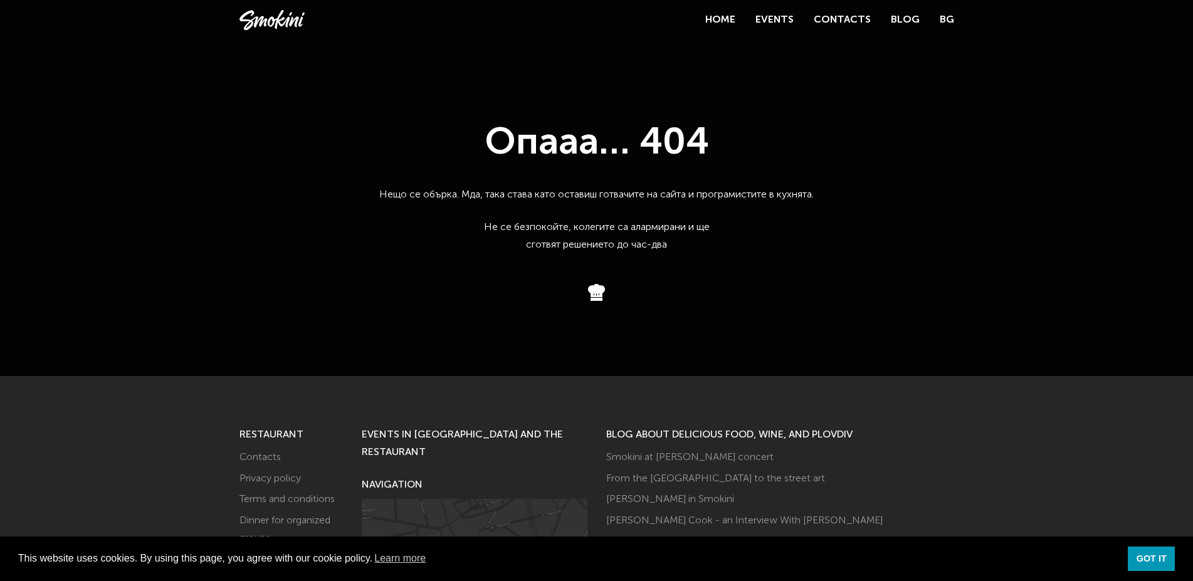 The height and width of the screenshot is (581, 1193). What do you see at coordinates (287, 500) in the screenshot?
I see `a: Terms and conditions` at bounding box center [287, 500].